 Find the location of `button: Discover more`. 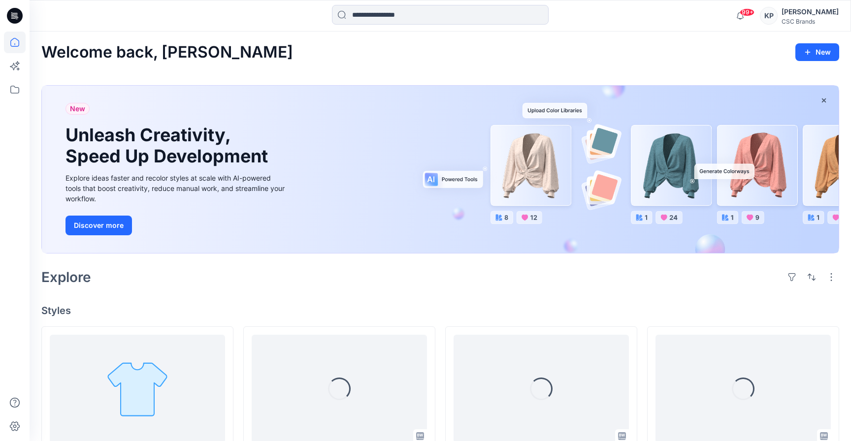

button: Discover more is located at coordinates (98, 225).